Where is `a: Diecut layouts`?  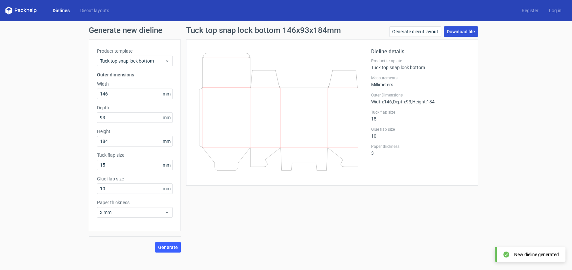 a: Diecut layouts is located at coordinates (95, 11).